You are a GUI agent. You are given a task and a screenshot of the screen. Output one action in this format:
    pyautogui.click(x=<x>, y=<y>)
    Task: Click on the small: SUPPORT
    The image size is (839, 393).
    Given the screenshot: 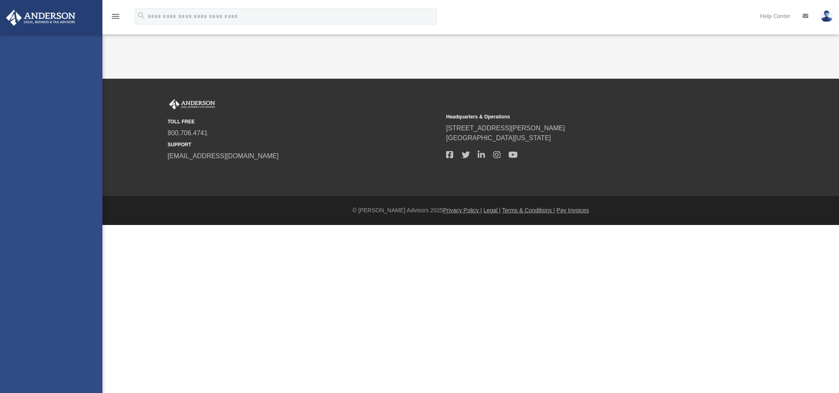 What is the action you would take?
    pyautogui.click(x=304, y=145)
    